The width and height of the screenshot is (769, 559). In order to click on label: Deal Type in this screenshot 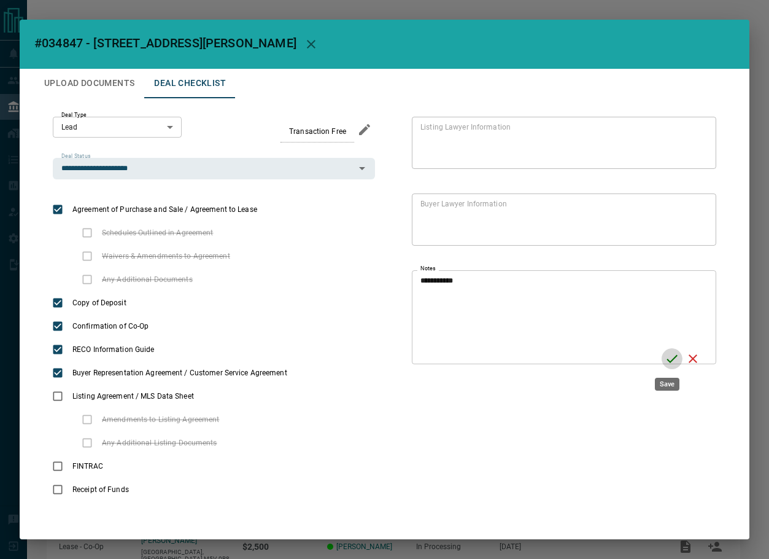, I will do `click(74, 115)`.